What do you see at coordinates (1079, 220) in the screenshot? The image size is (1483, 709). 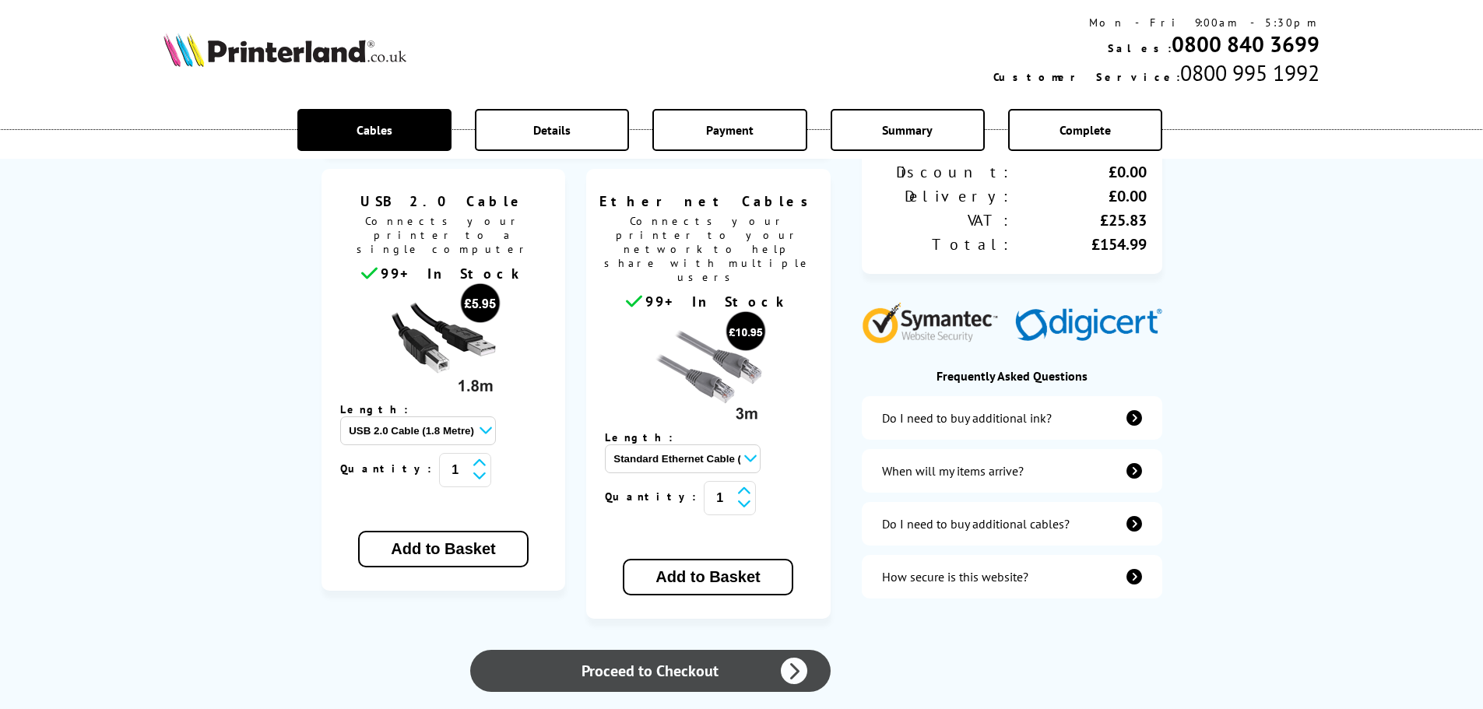 I see `div: £25.83` at bounding box center [1079, 220].